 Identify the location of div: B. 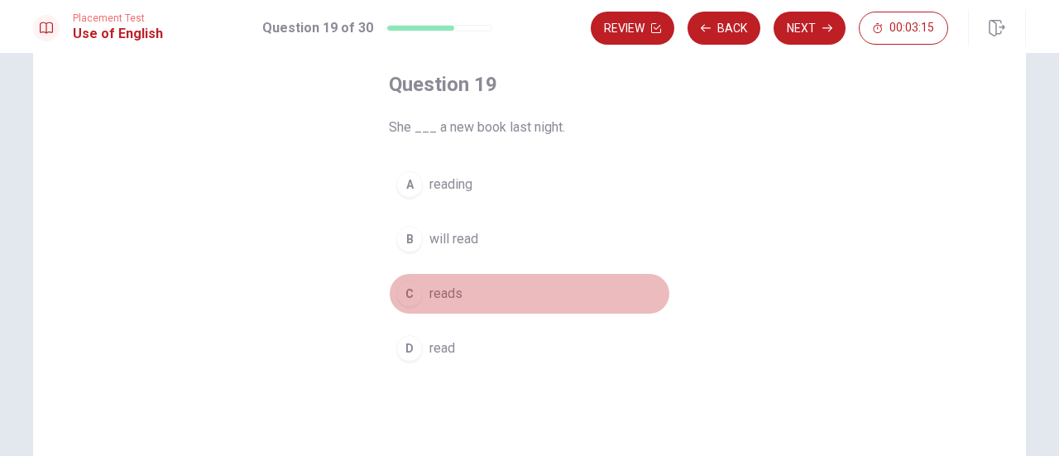
(410, 239).